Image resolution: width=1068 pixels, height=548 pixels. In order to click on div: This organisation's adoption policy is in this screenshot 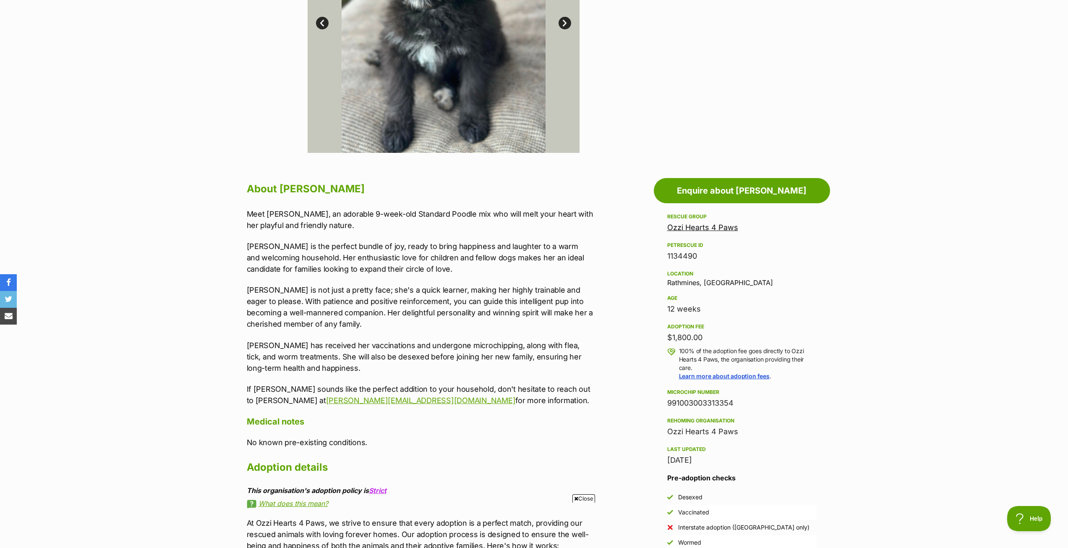, I will do `click(420, 490)`.